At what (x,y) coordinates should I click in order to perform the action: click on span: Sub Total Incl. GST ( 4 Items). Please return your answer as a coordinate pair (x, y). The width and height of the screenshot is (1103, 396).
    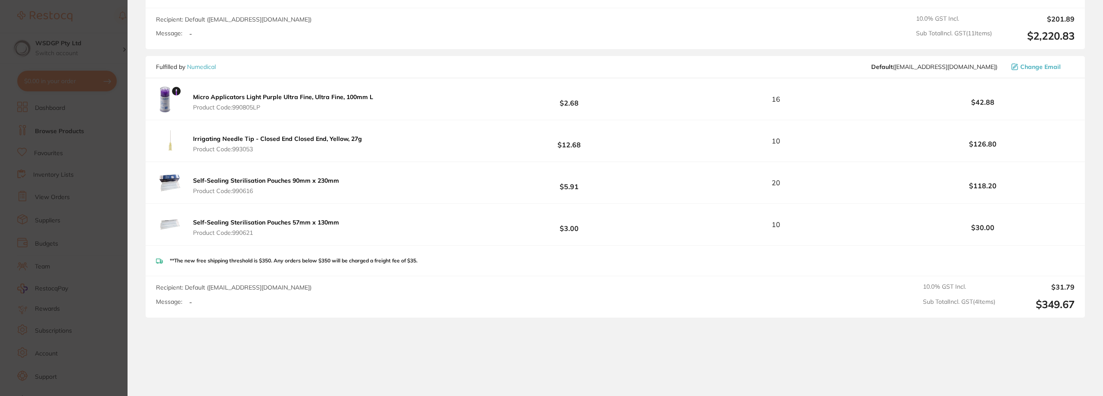
    Looking at the image, I should click on (959, 304).